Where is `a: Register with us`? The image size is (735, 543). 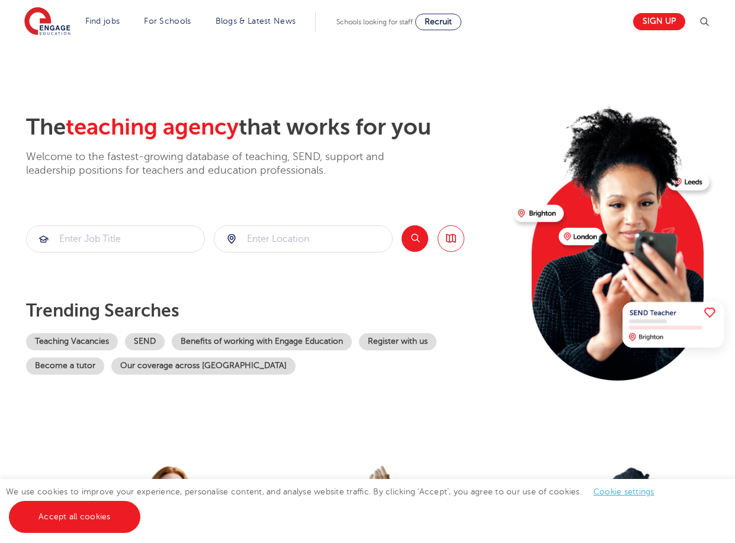
a: Register with us is located at coordinates (398, 341).